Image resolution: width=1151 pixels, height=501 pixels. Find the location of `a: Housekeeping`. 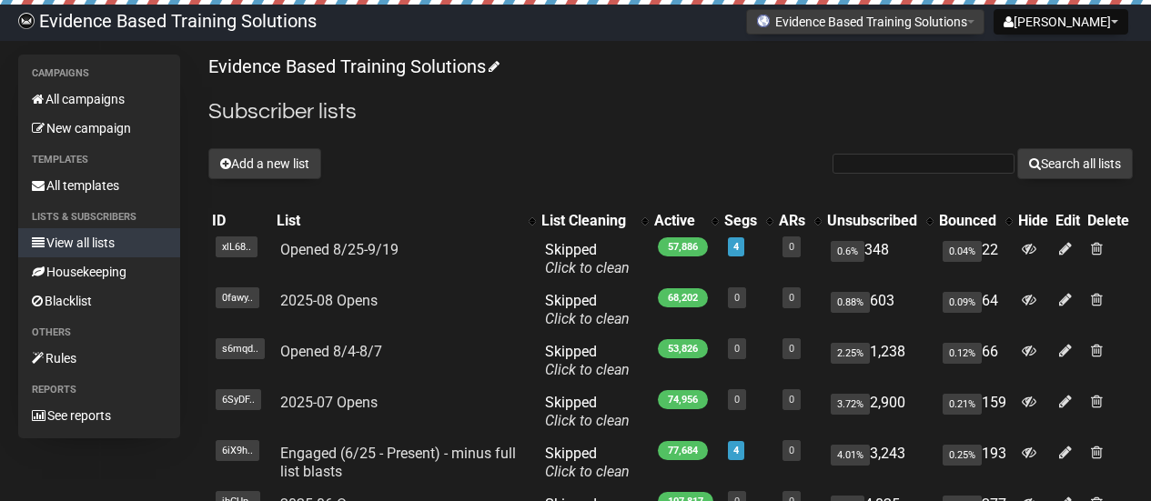

a: Housekeeping is located at coordinates (99, 272).